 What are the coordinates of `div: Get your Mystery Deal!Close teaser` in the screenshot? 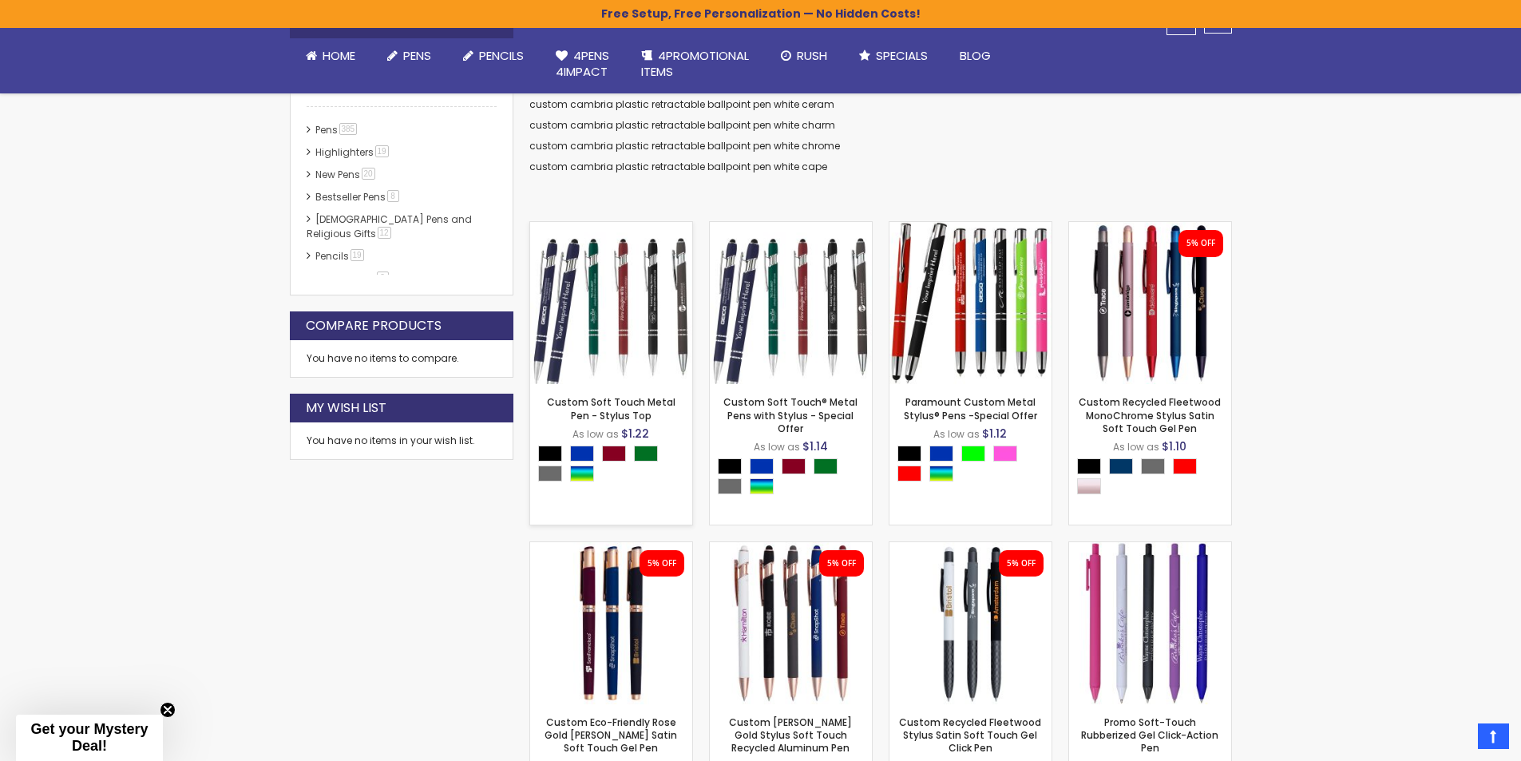 It's located at (89, 738).